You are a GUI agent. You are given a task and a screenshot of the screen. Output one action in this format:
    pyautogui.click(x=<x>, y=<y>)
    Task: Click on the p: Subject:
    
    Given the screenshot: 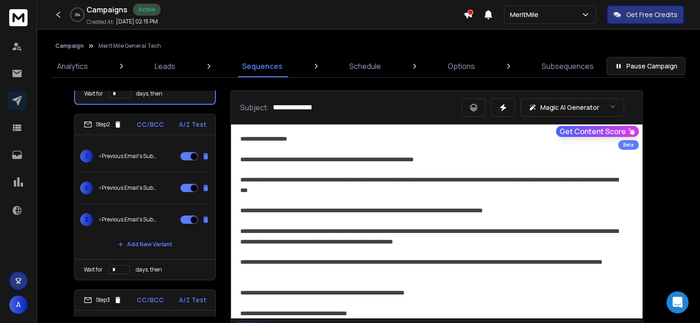 What is the action you would take?
    pyautogui.click(x=254, y=108)
    